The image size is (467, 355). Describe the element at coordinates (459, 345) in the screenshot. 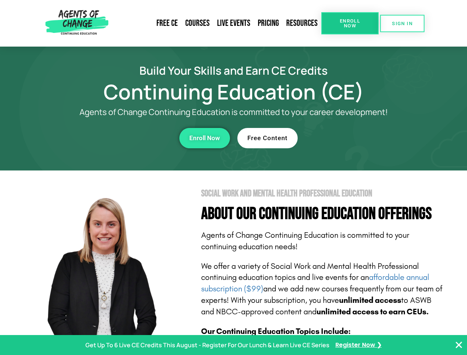

I see `button: Close Banner` at that location.